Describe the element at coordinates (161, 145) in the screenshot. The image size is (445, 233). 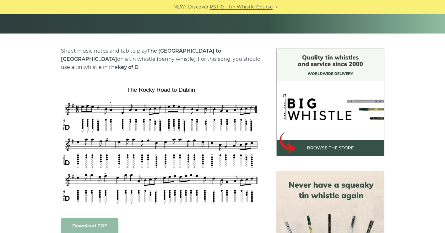
I see `img: The Rocky Road to Dublin Tin Whistle Tabs & Sheet Music` at that location.